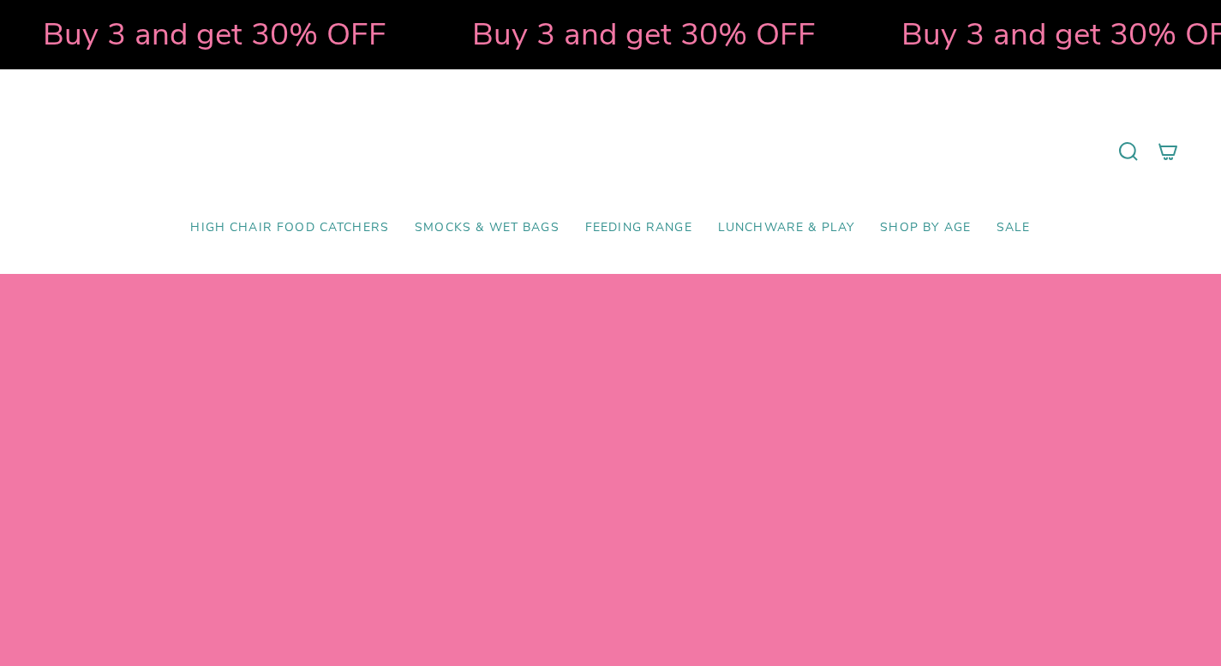 Image resolution: width=1221 pixels, height=666 pixels. I want to click on div: Smocks & Wet Bags, so click(487, 228).